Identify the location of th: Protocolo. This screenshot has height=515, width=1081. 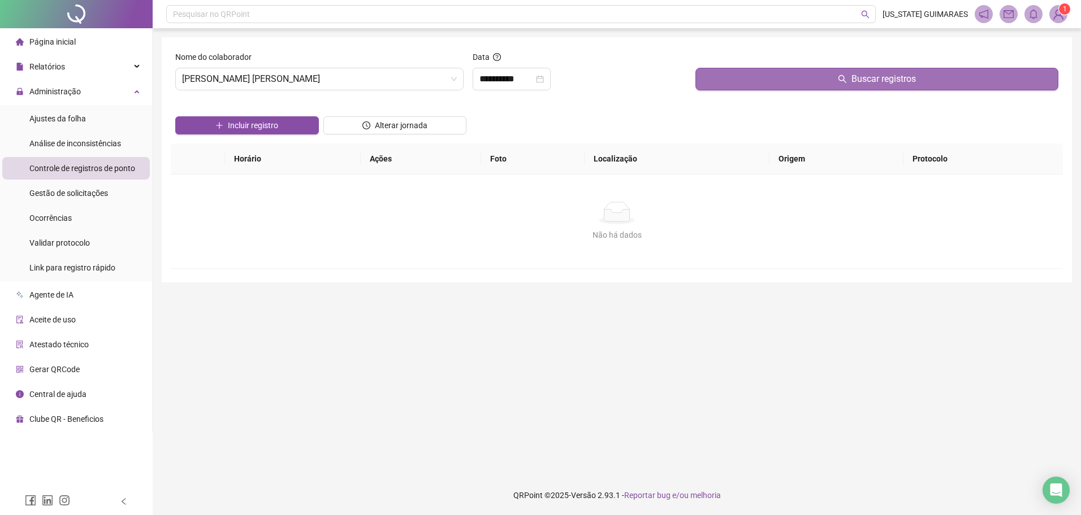
(983, 159).